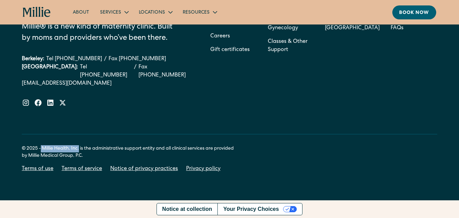 This screenshot has height=218, width=459. Describe the element at coordinates (187, 209) in the screenshot. I see `a: Notice at collection` at that location.